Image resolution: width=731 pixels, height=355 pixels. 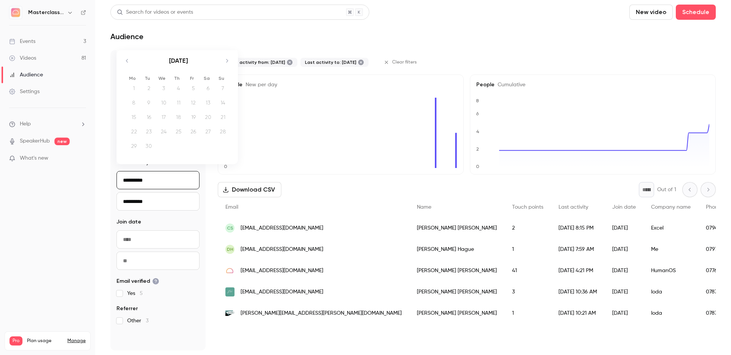 What do you see at coordinates (178, 88) in the screenshot?
I see `td: Not available. Thursday, September 4, 2025` at bounding box center [178, 88].